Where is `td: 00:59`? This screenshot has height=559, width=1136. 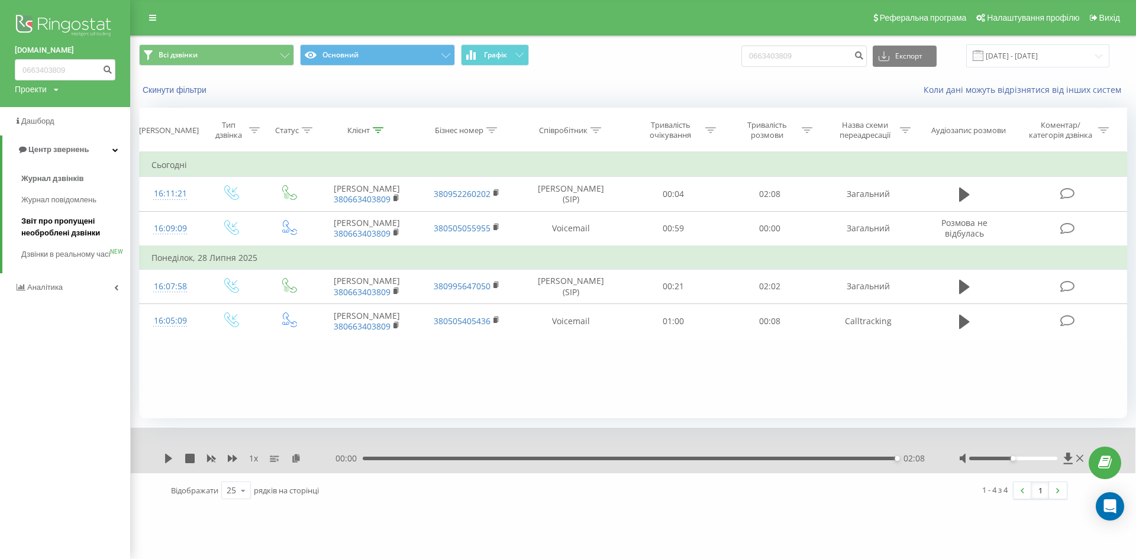 td: 00:59 is located at coordinates (673, 228).